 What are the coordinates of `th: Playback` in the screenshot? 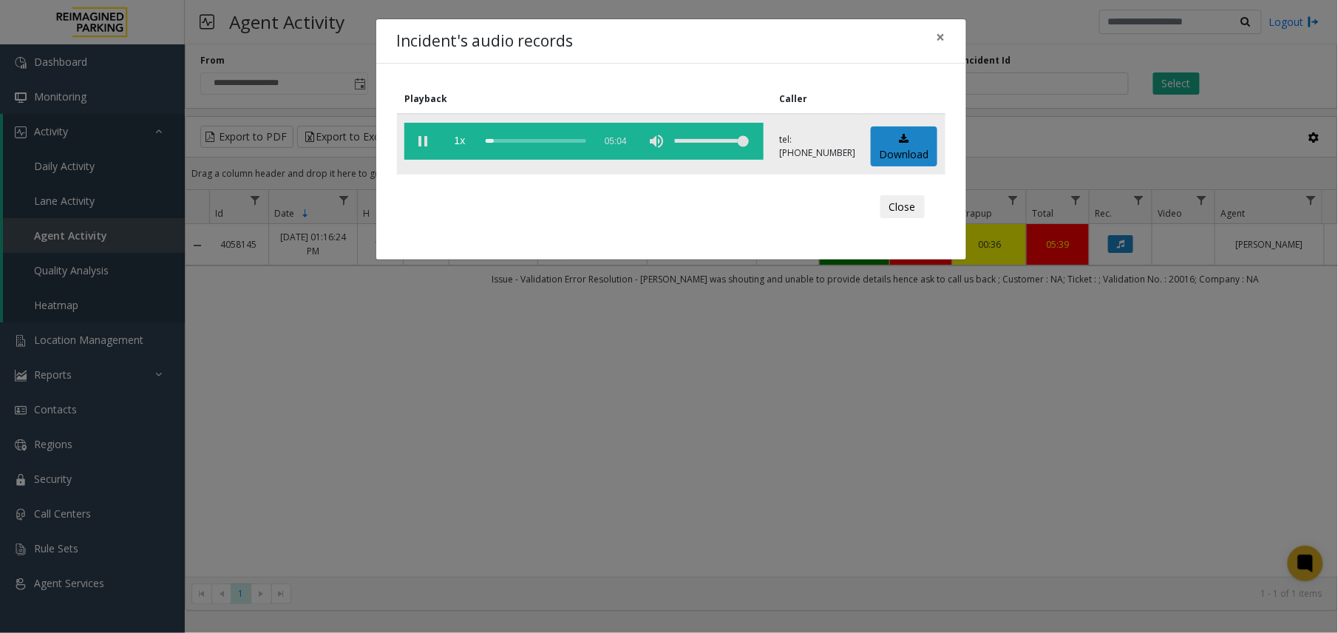 It's located at (584, 99).